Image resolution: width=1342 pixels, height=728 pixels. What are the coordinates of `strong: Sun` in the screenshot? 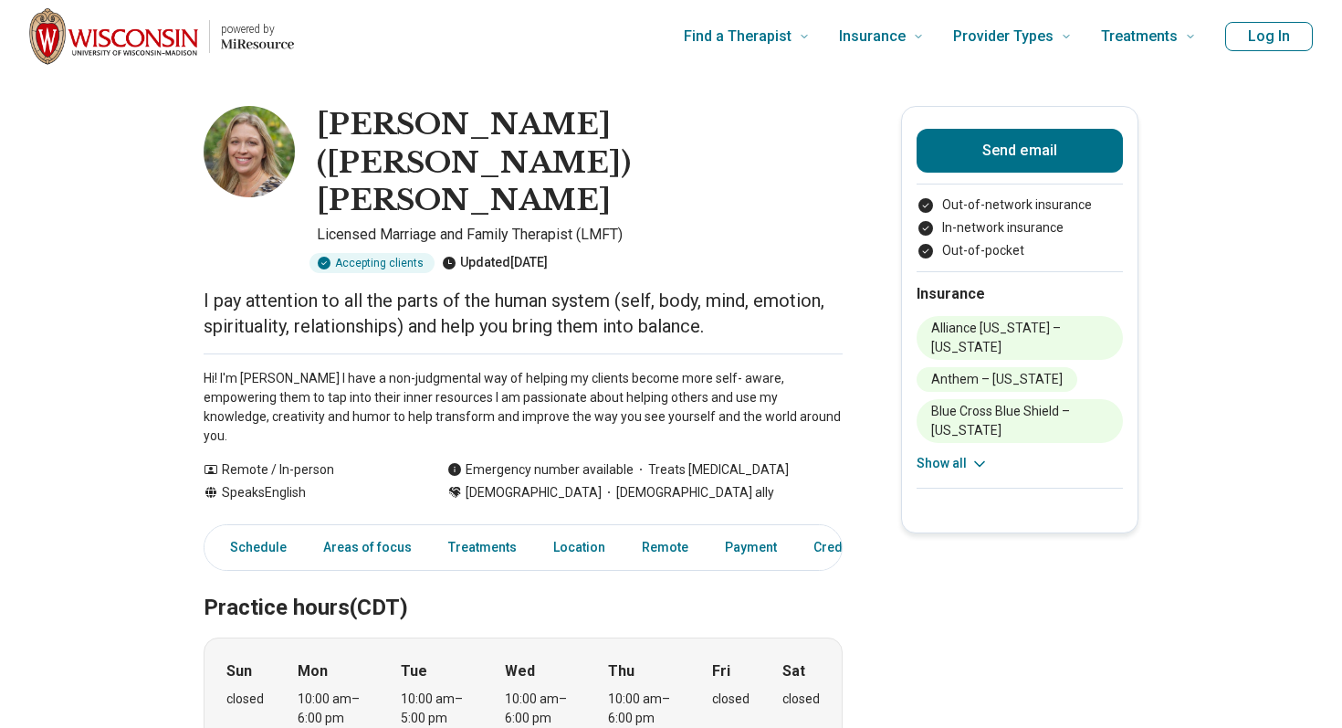 It's located at (239, 671).